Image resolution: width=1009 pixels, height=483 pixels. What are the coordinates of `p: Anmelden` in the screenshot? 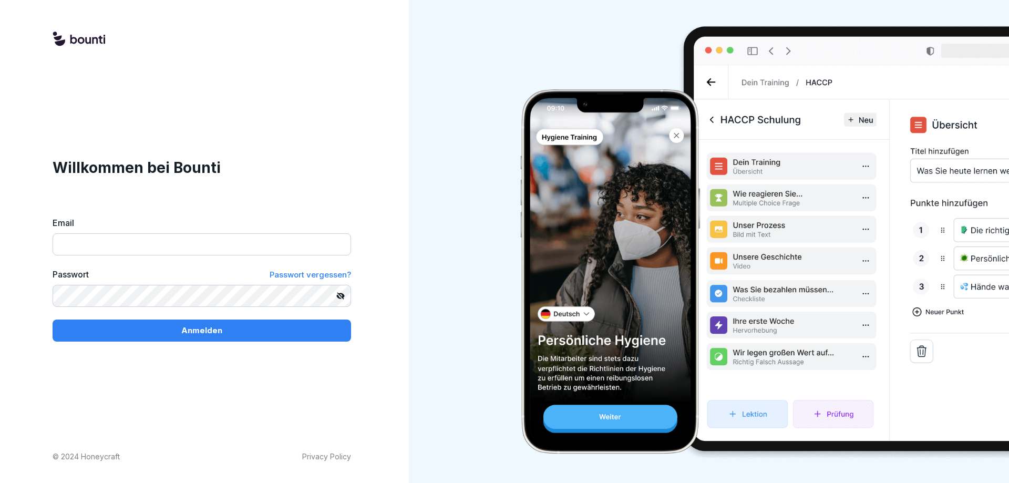 It's located at (202, 331).